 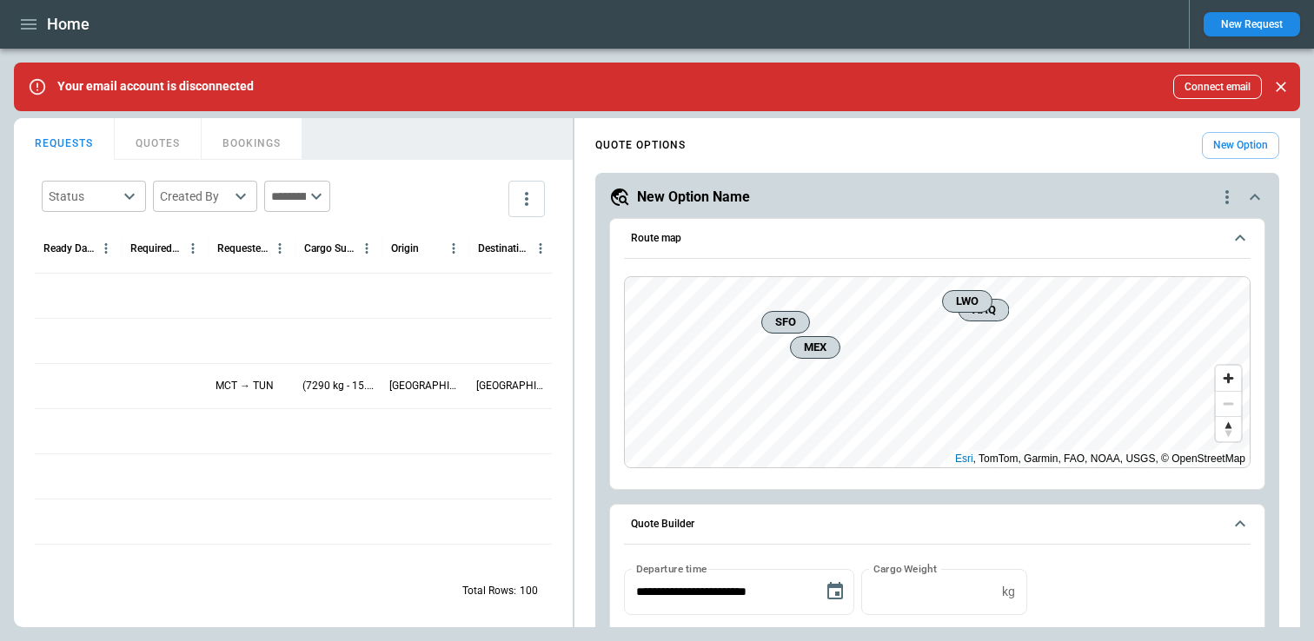 What do you see at coordinates (662, 524) in the screenshot?
I see `h6: Quote Builder` at bounding box center [662, 524].